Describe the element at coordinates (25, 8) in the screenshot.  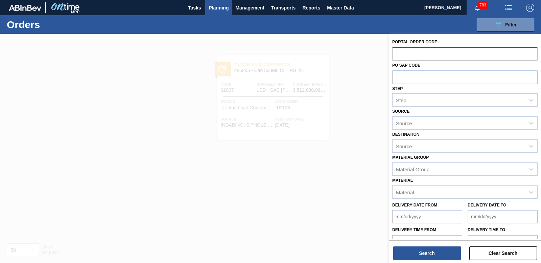
I see `img: TNhmsLtSVTkK8tSr43FrP2fwEKptu5GPRR3wAAAABJRU5ErkJggg==` at that location.